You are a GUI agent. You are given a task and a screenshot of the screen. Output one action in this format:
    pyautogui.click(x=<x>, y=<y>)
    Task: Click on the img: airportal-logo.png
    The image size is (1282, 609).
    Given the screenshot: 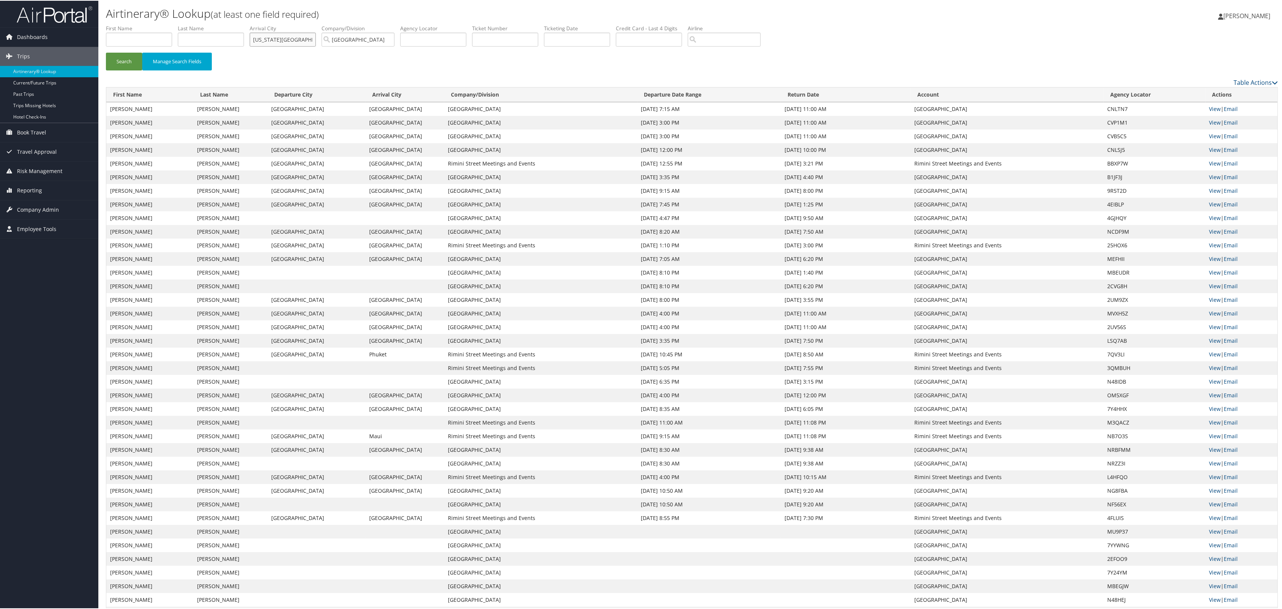 What is the action you would take?
    pyautogui.click(x=54, y=14)
    